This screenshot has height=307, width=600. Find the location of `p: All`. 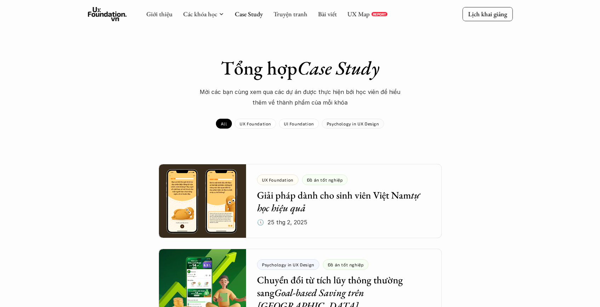

p: All is located at coordinates (224, 124).